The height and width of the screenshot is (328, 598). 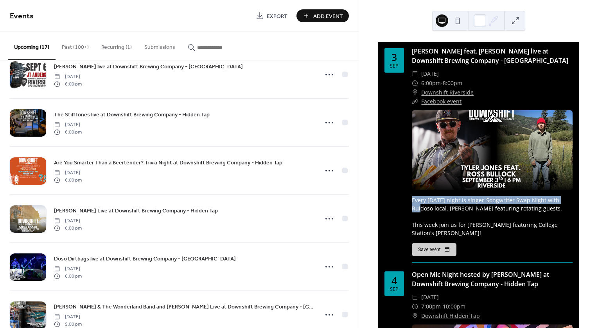 What do you see at coordinates (394, 57) in the screenshot?
I see `div: 3` at bounding box center [394, 57].